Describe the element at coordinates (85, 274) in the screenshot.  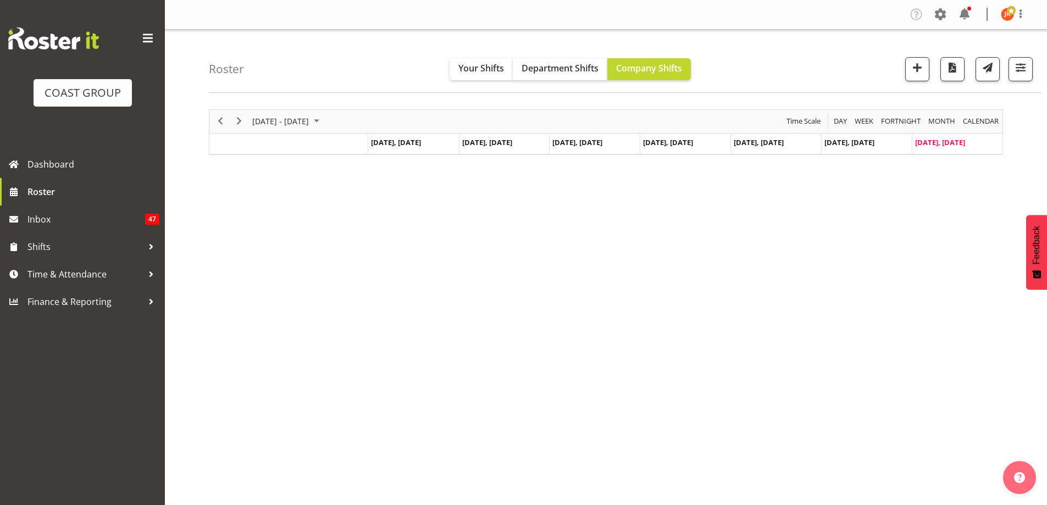
I see `span: Time & Attendance` at that location.